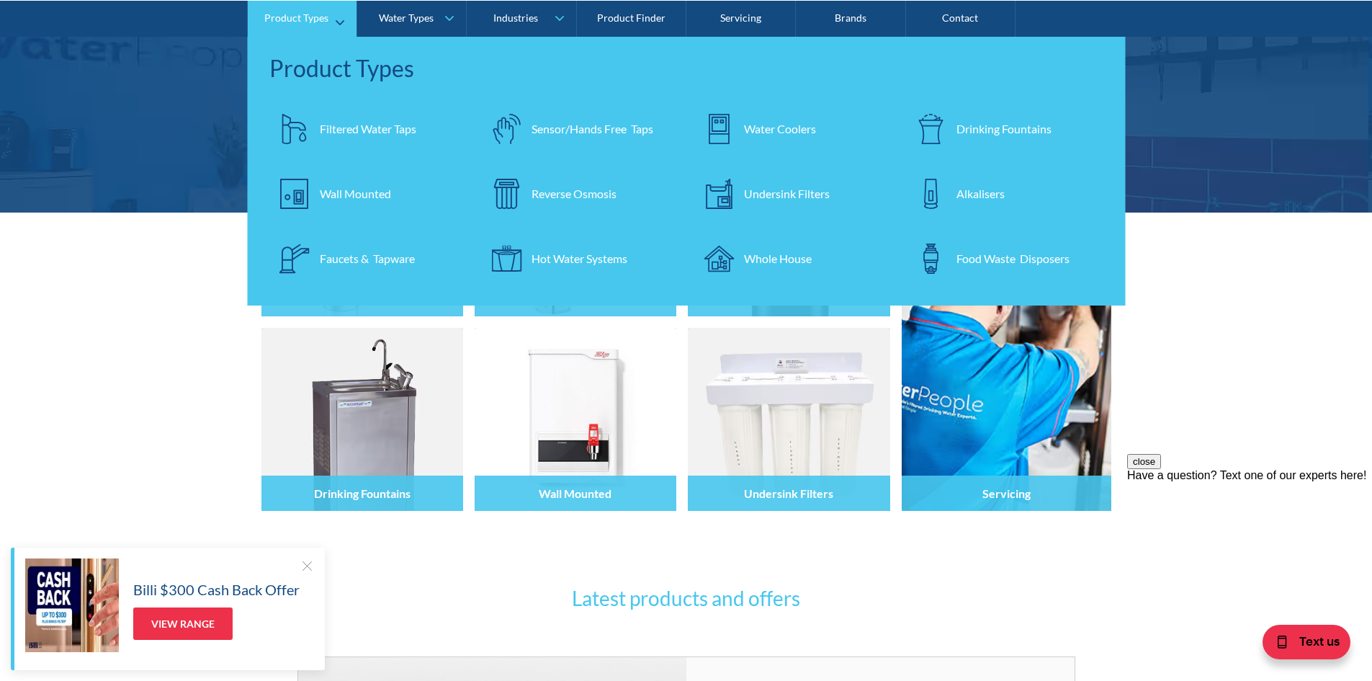 The width and height of the screenshot is (1372, 681). What do you see at coordinates (368, 128) in the screenshot?
I see `div: Filtered Water Taps` at bounding box center [368, 128].